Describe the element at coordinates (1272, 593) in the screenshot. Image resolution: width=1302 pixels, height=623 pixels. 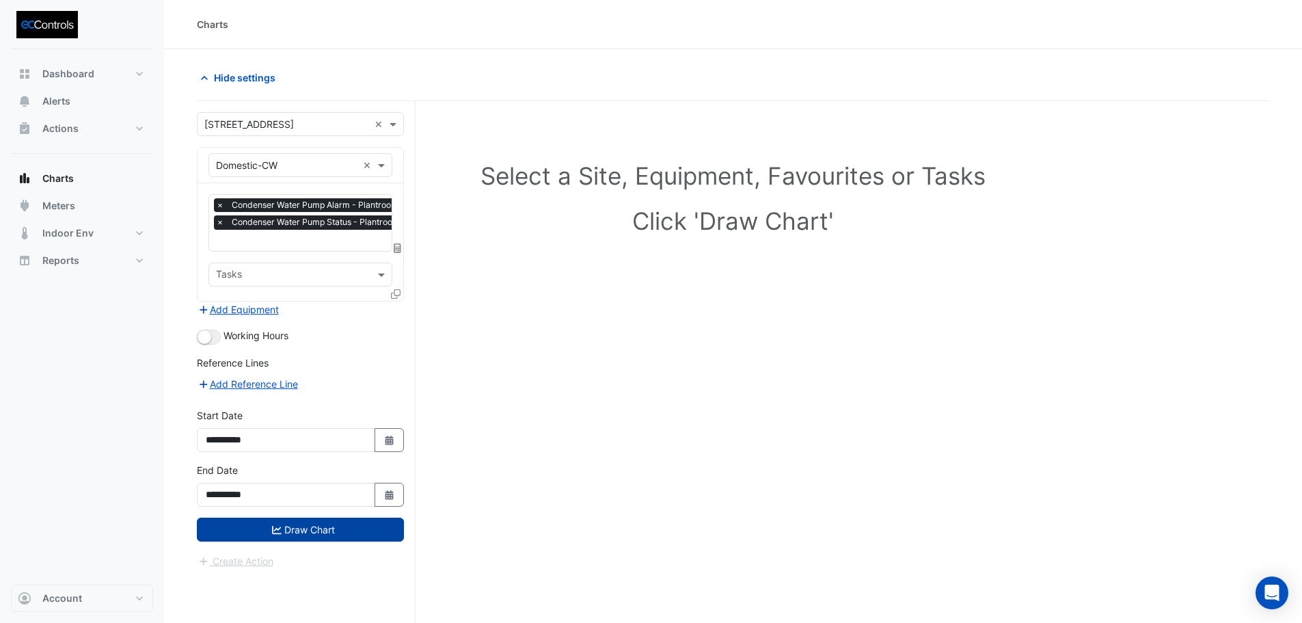
I see `div: Open Intercom Messenger` at that location.